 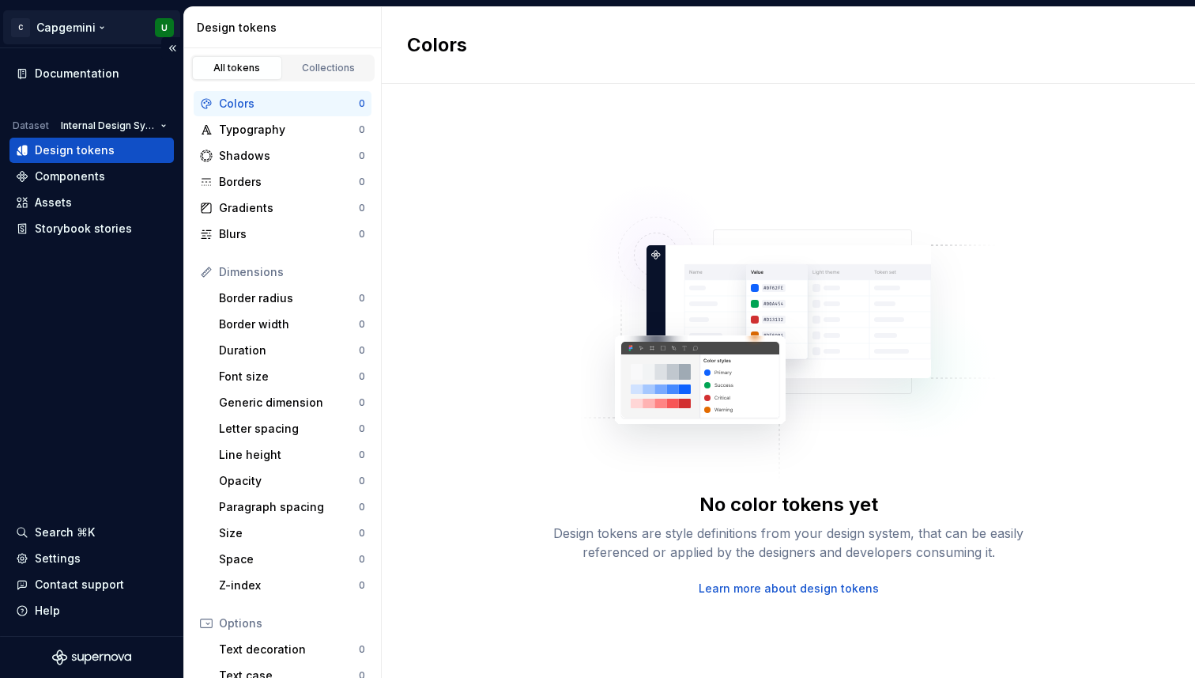 I want to click on div: Generic dimension, so click(x=289, y=402).